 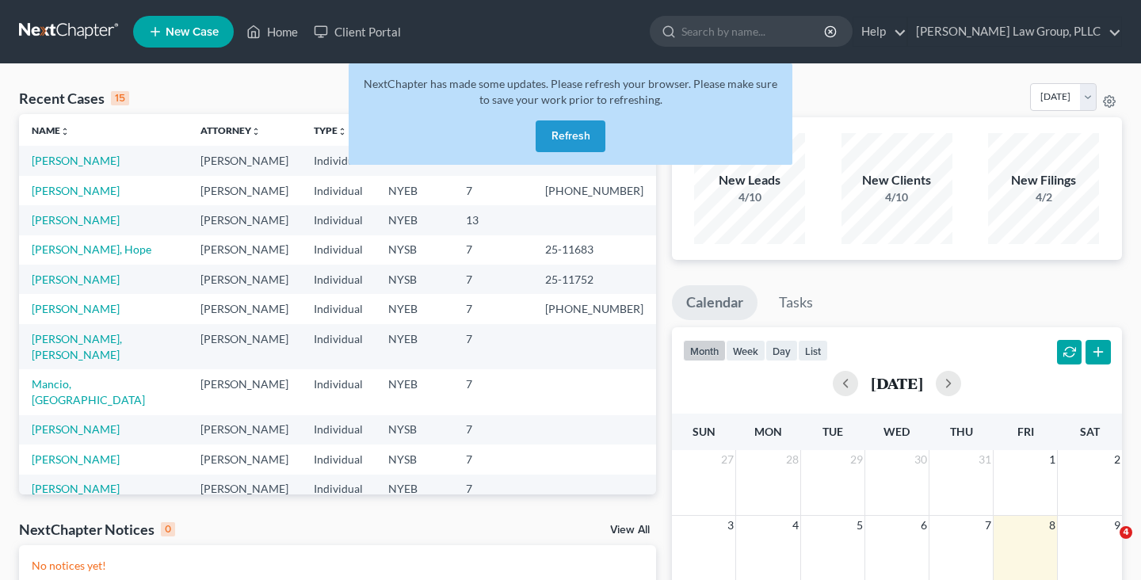 I want to click on span: Thu, so click(x=961, y=431).